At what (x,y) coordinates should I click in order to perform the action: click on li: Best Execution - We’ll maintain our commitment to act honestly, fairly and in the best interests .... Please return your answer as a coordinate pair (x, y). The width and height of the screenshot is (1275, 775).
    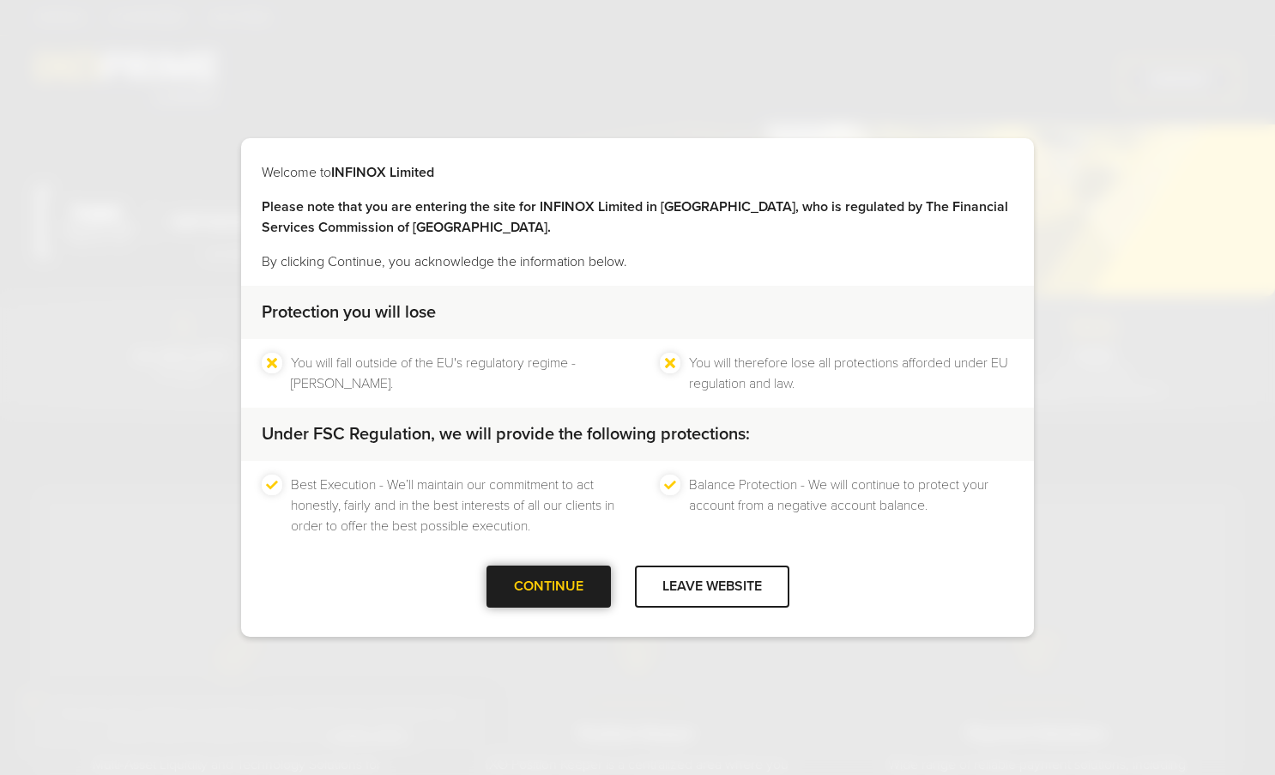
    Looking at the image, I should click on (453, 505).